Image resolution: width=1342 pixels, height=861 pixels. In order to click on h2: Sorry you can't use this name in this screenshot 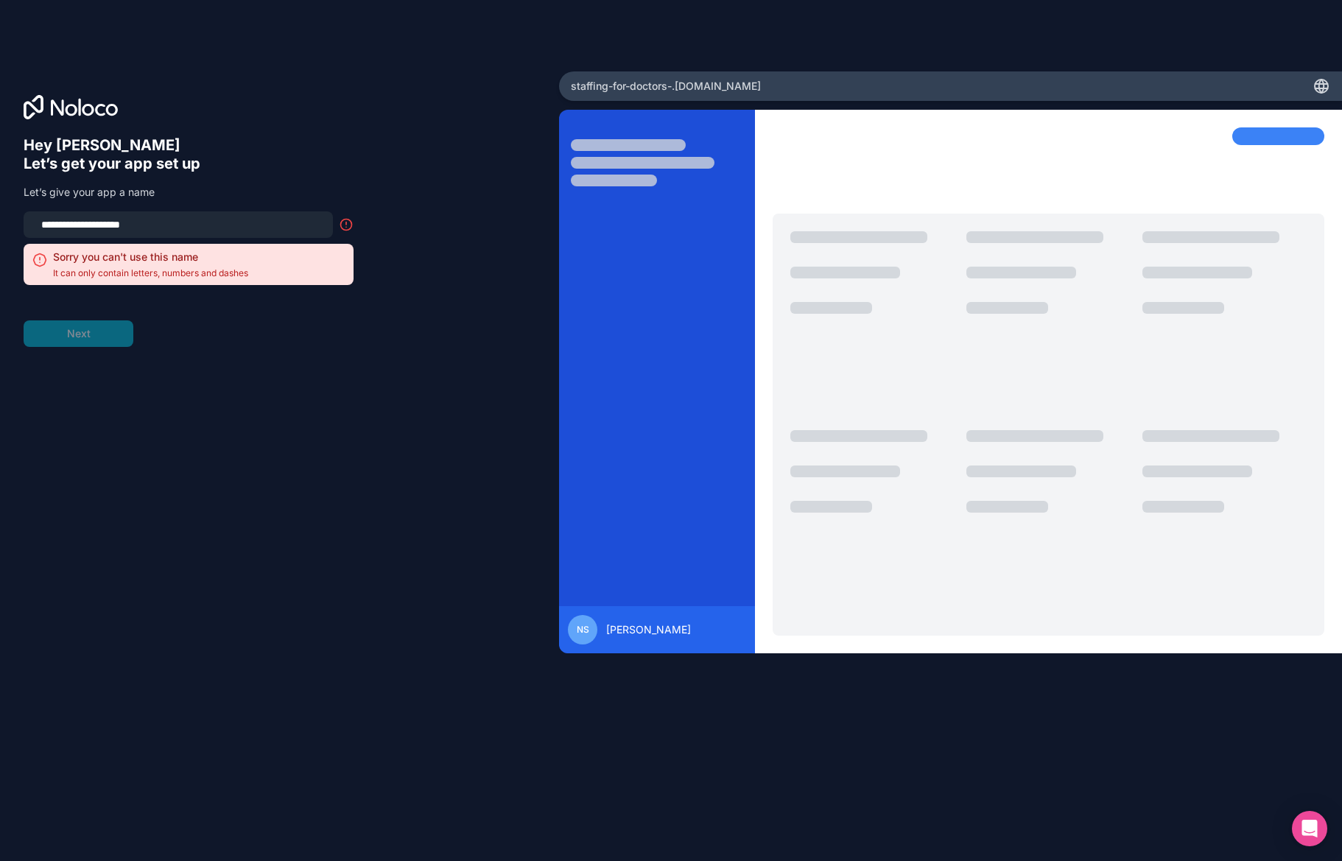, I will do `click(150, 257)`.